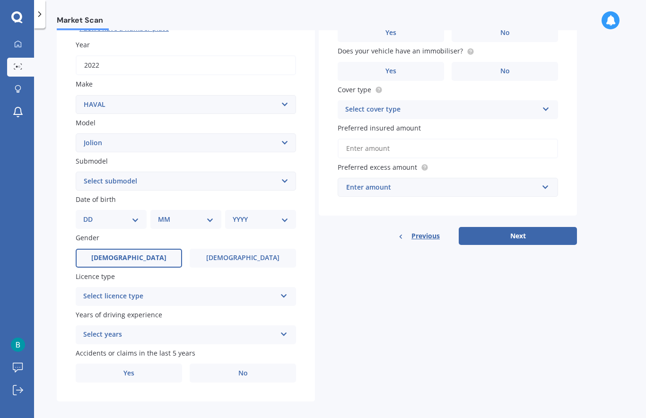  Describe the element at coordinates (379, 128) in the screenshot. I see `span: Preferred insured amount` at that location.